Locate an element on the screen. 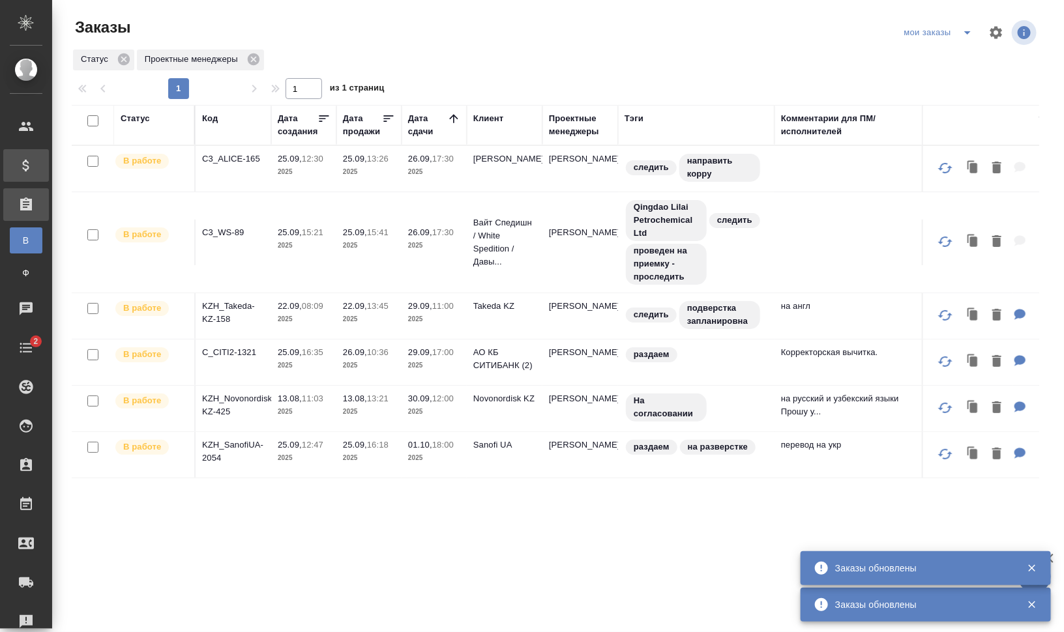 The width and height of the screenshot is (1064, 632). p: 13.08, is located at coordinates (289, 398).